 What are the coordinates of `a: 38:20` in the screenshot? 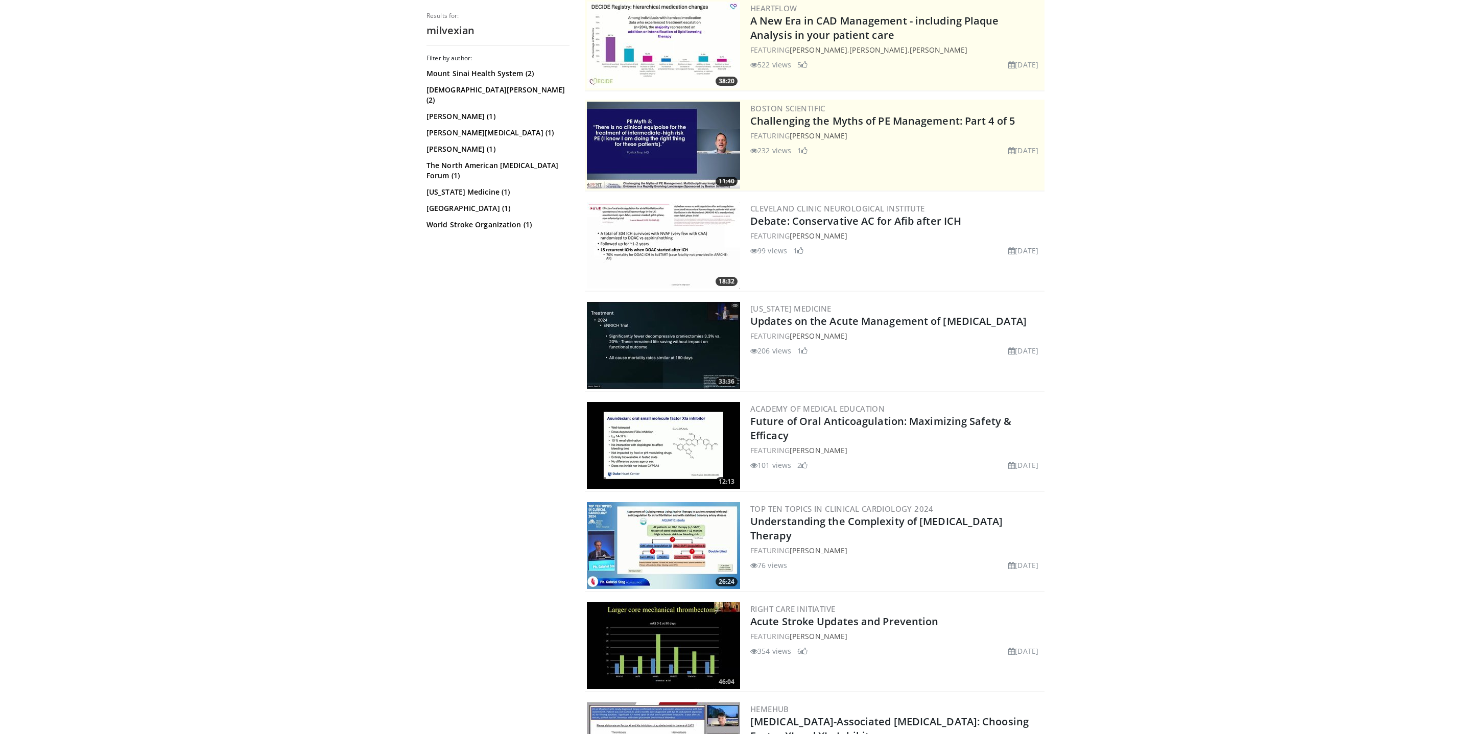 It's located at (663, 45).